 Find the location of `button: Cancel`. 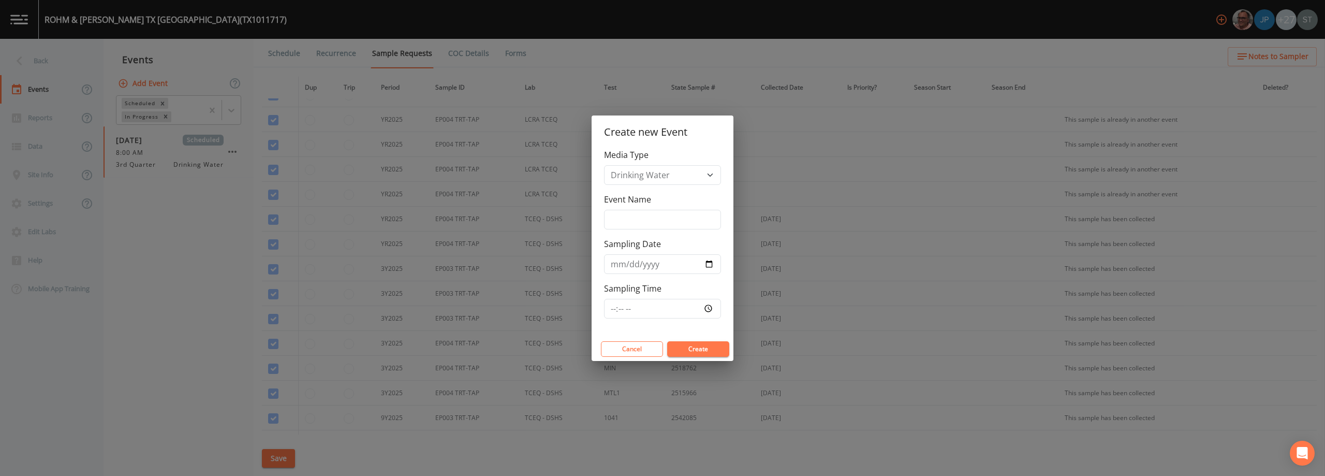

button: Cancel is located at coordinates (632, 349).